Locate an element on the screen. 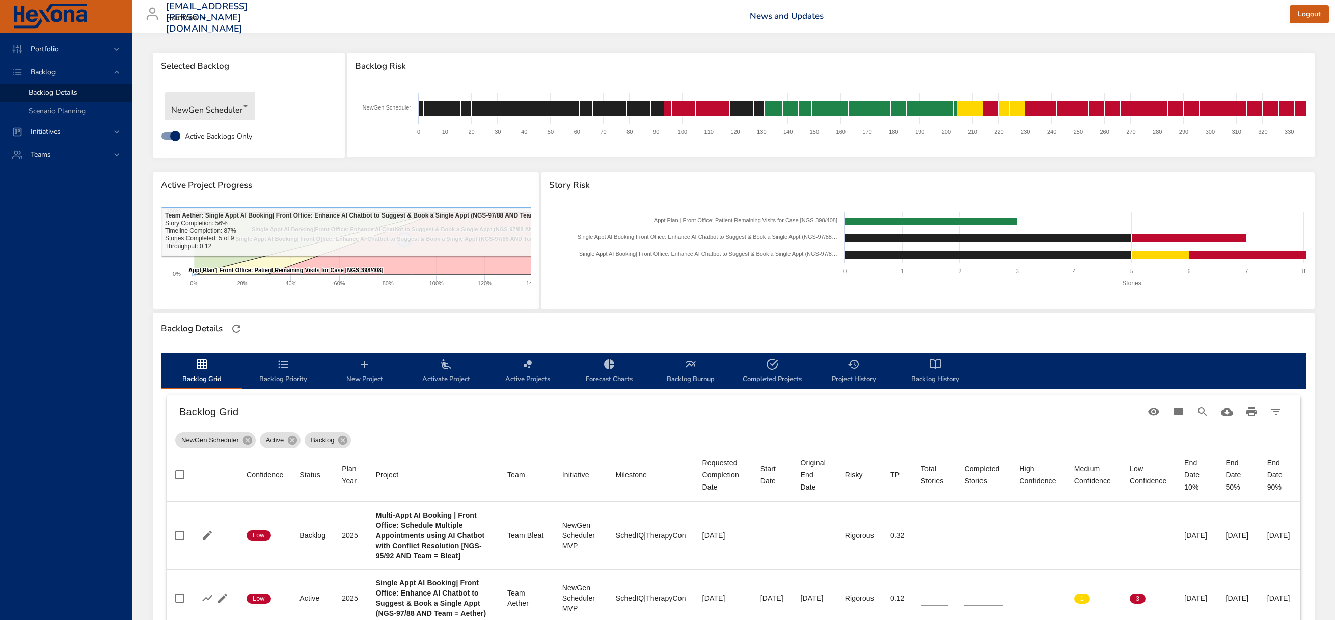  text: 120 is located at coordinates (735, 132).